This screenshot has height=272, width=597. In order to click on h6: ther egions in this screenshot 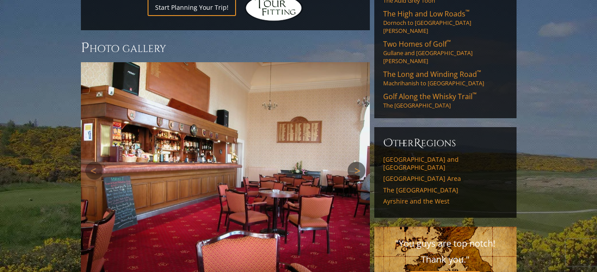, I will do `click(446, 143)`.